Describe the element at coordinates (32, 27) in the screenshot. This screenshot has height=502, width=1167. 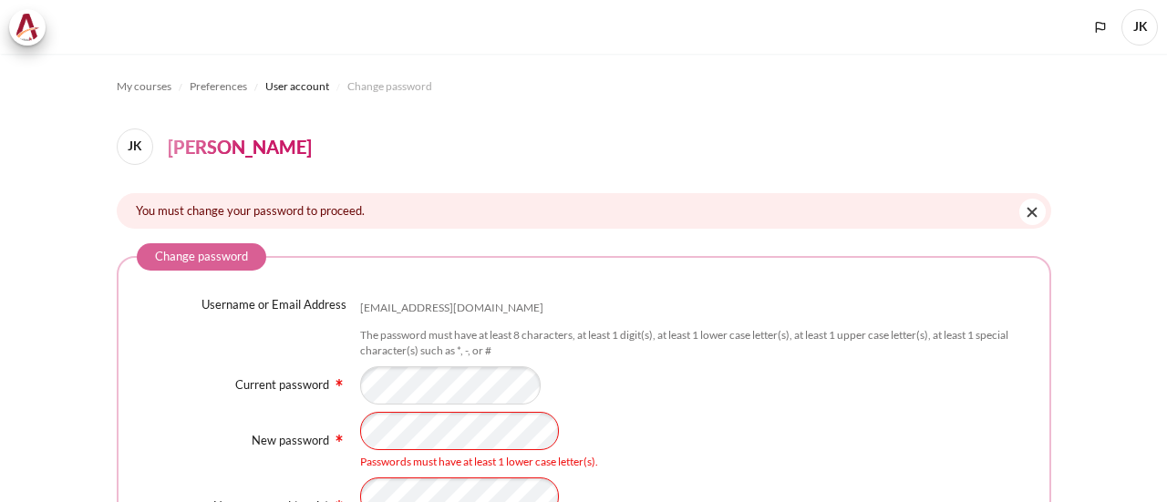
I see `a: Architeck Architeck` at that location.